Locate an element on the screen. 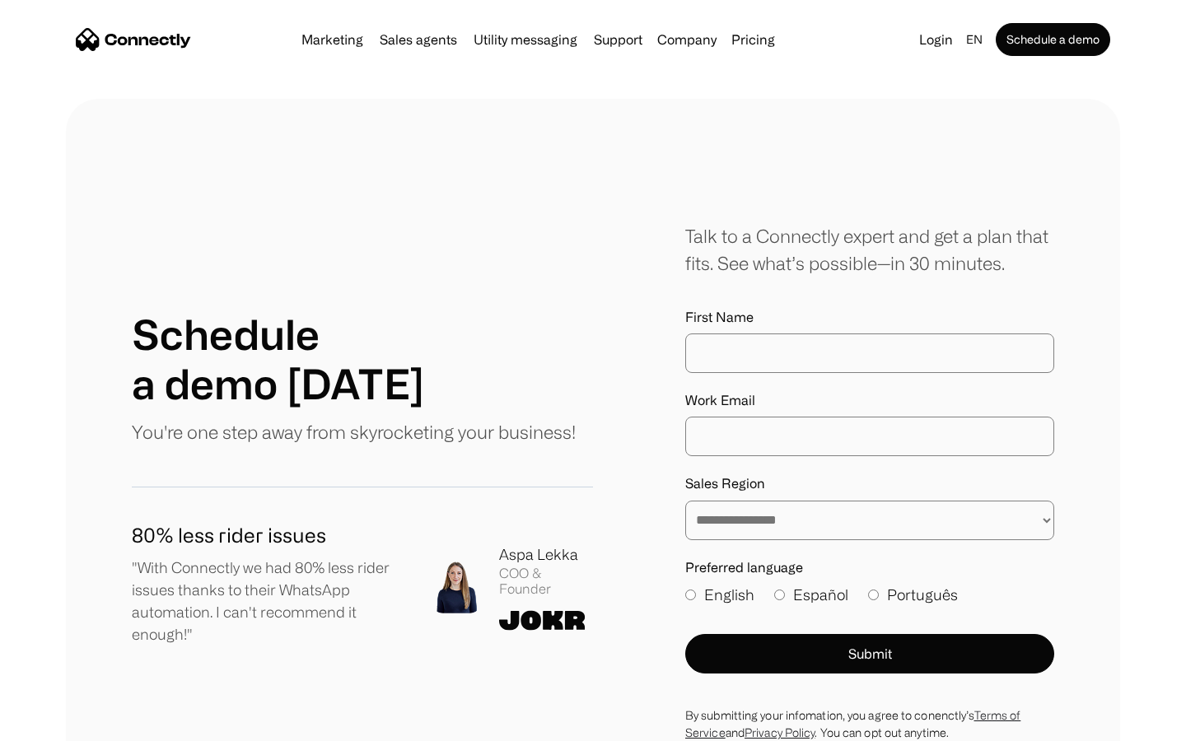  label: Preferred language is located at coordinates (870, 567).